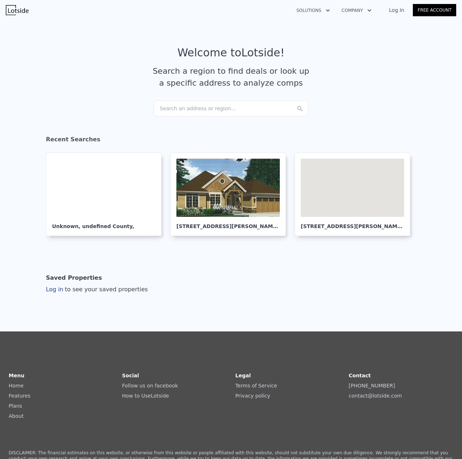 This screenshot has height=459, width=462. Describe the element at coordinates (16, 416) in the screenshot. I see `a: About` at that location.